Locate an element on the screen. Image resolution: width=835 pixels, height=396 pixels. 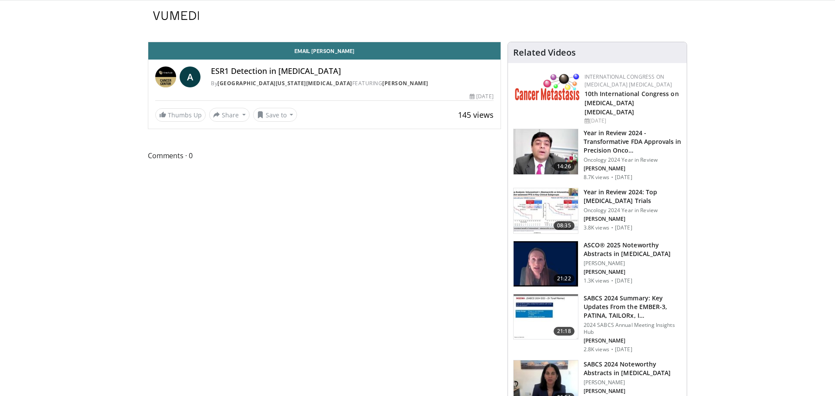
p: Laura Huppert is located at coordinates (633, 272).